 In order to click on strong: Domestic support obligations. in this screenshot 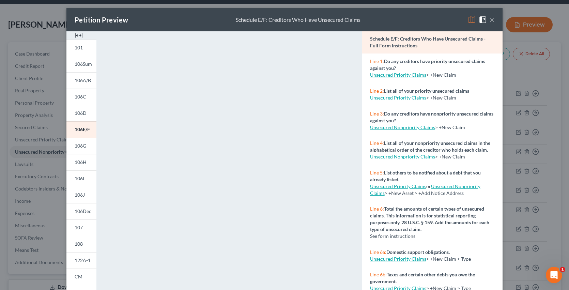, I will do `click(418, 252)`.